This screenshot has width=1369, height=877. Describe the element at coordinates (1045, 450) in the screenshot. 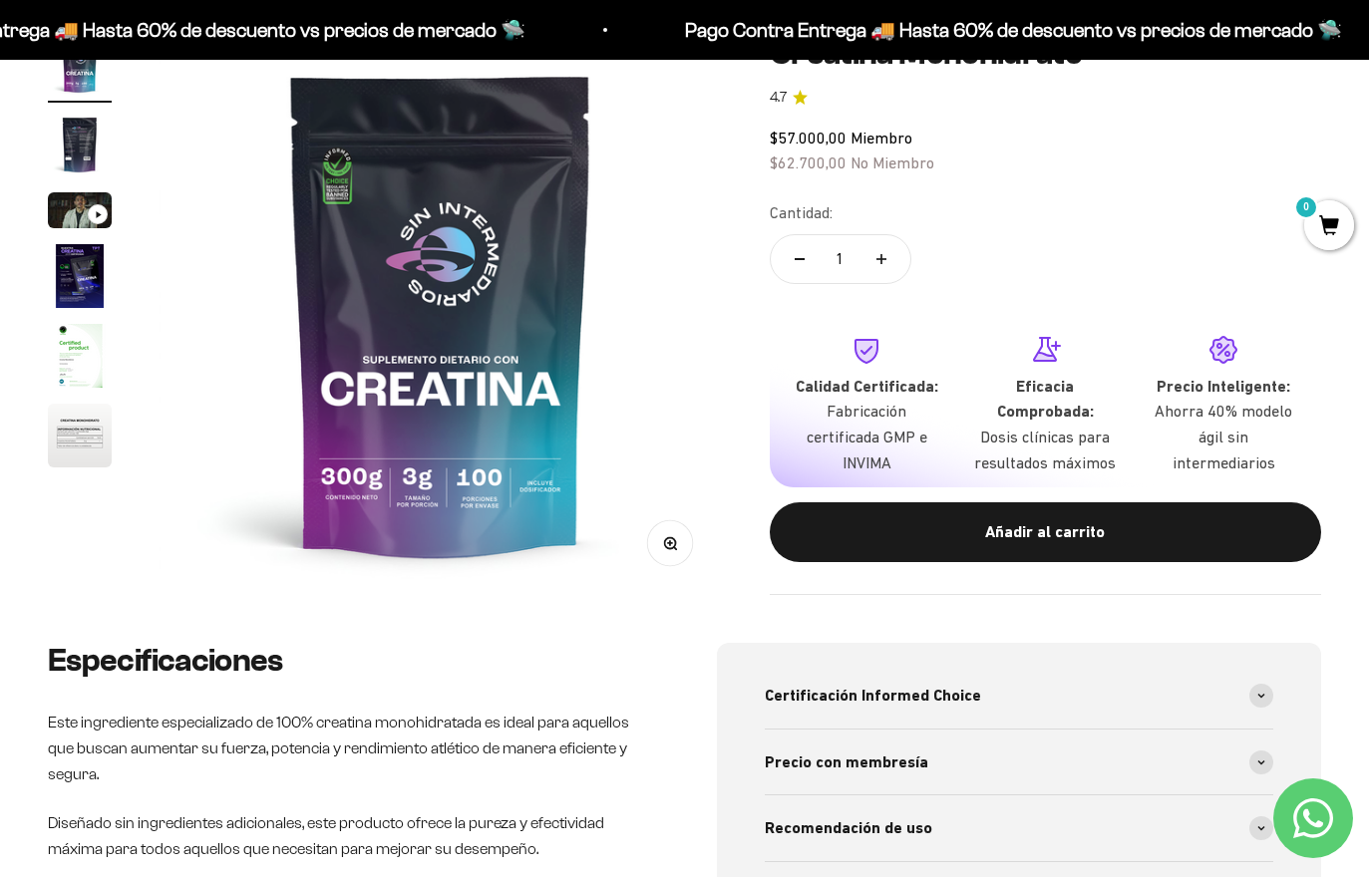

I see `p: Dosis clínicas para resultados máximos` at that location.